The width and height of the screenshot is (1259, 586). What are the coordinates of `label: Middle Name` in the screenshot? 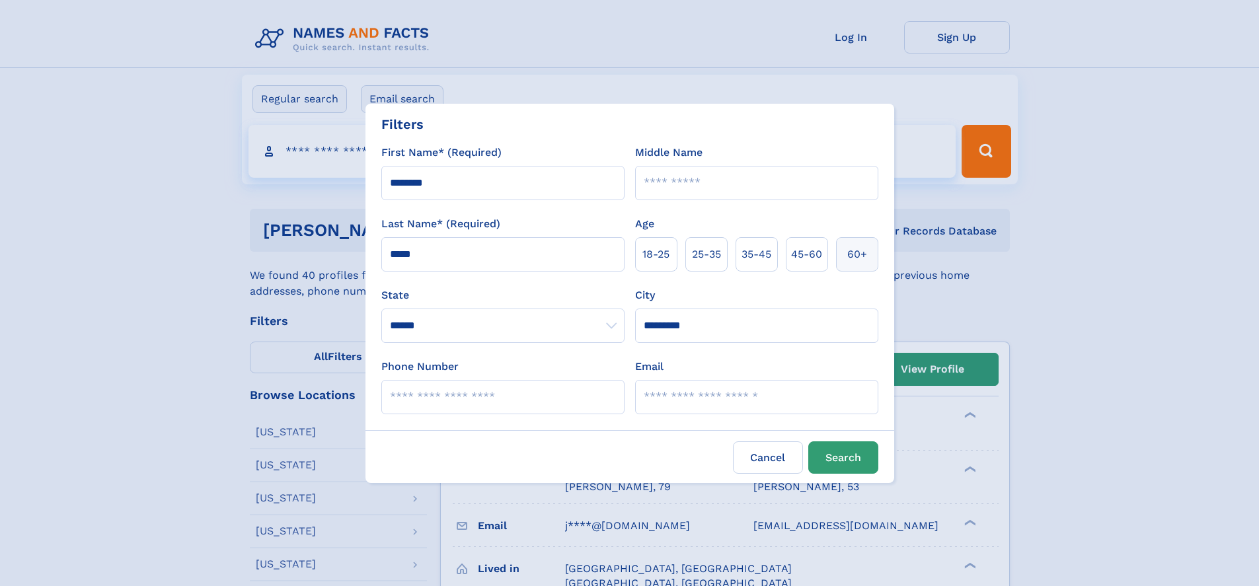 It's located at (669, 153).